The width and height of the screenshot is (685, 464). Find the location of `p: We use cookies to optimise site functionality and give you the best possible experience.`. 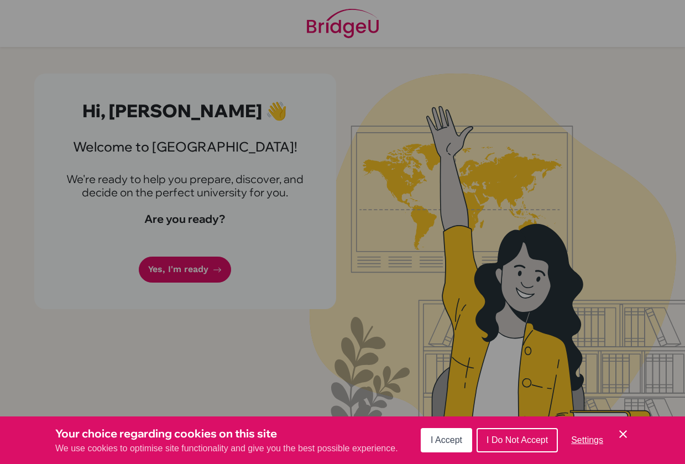

p: We use cookies to optimise site functionality and give you the best possible experience. is located at coordinates (227, 449).